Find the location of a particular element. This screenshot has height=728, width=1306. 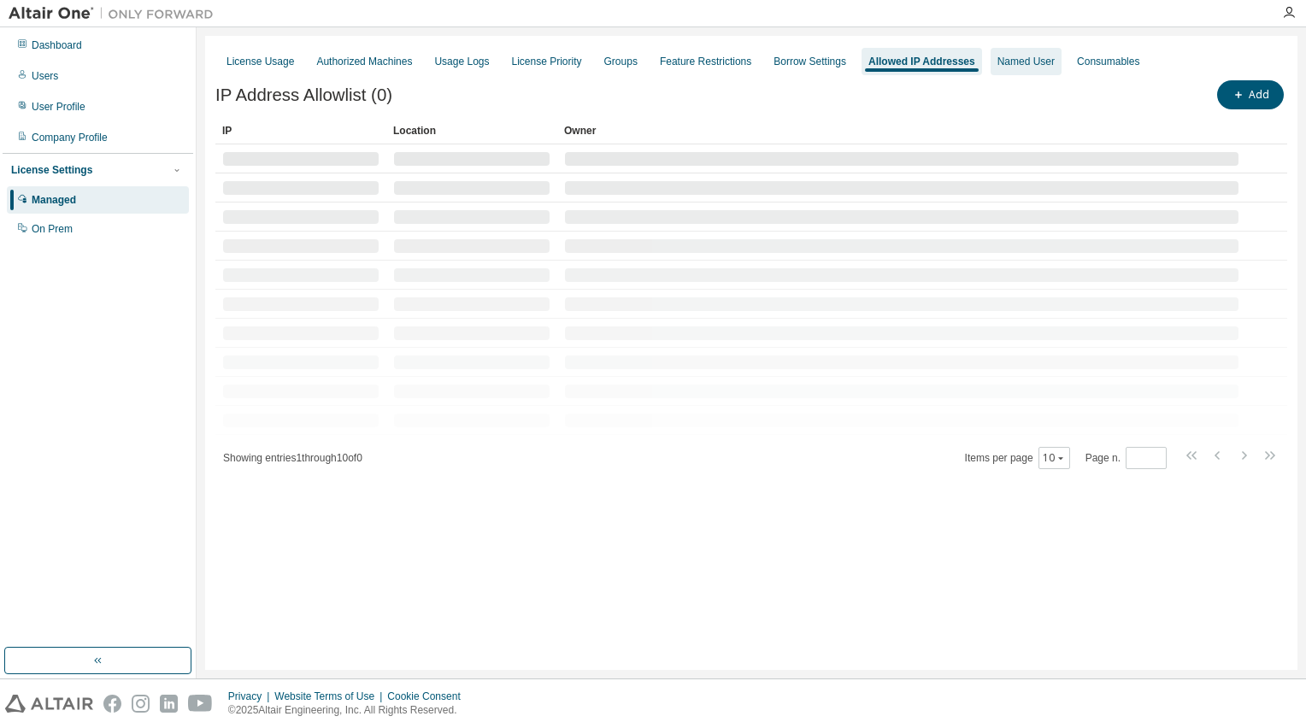

div: On Prem is located at coordinates (52, 229).